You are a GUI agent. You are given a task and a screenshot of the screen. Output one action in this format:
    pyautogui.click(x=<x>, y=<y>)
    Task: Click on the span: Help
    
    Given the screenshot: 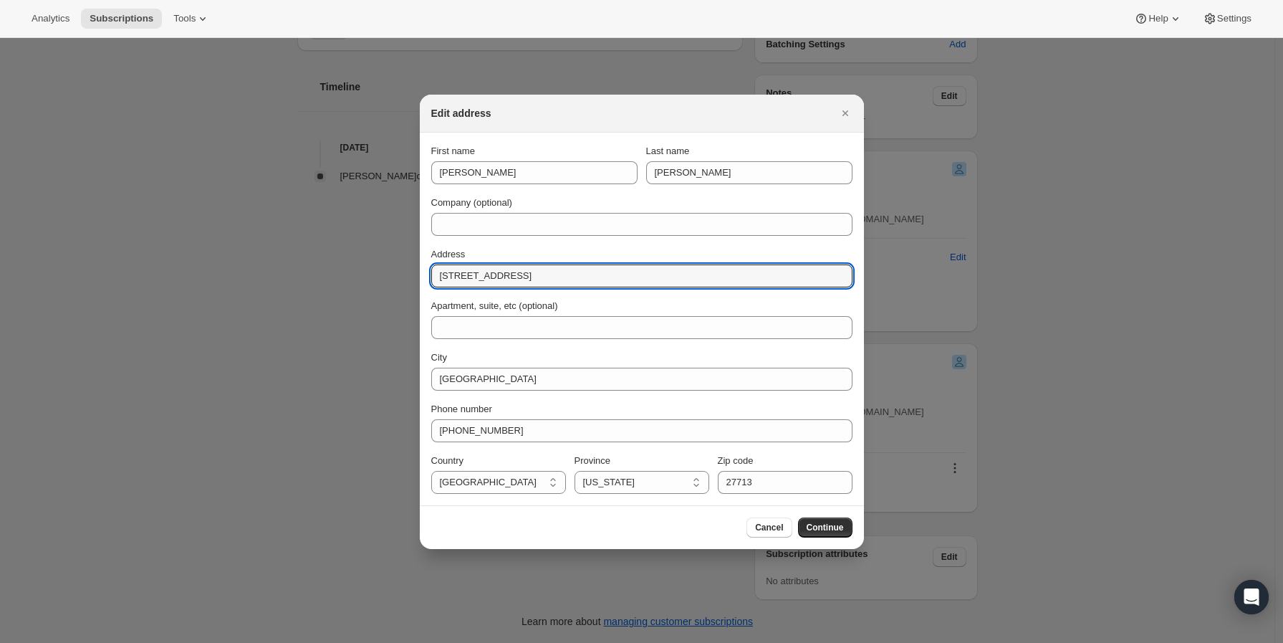 What is the action you would take?
    pyautogui.click(x=1158, y=19)
    